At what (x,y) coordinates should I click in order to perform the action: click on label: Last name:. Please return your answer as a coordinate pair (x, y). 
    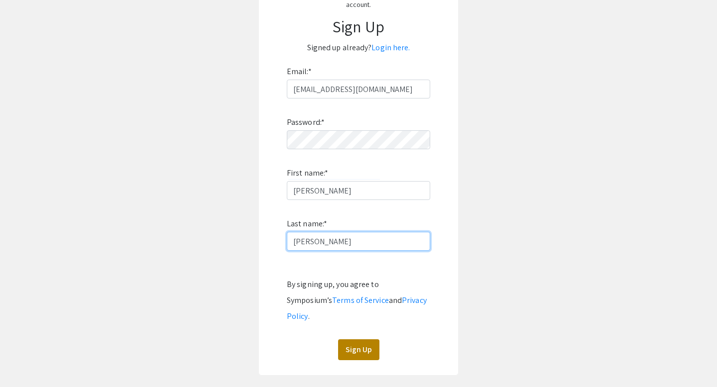
    Looking at the image, I should click on (307, 224).